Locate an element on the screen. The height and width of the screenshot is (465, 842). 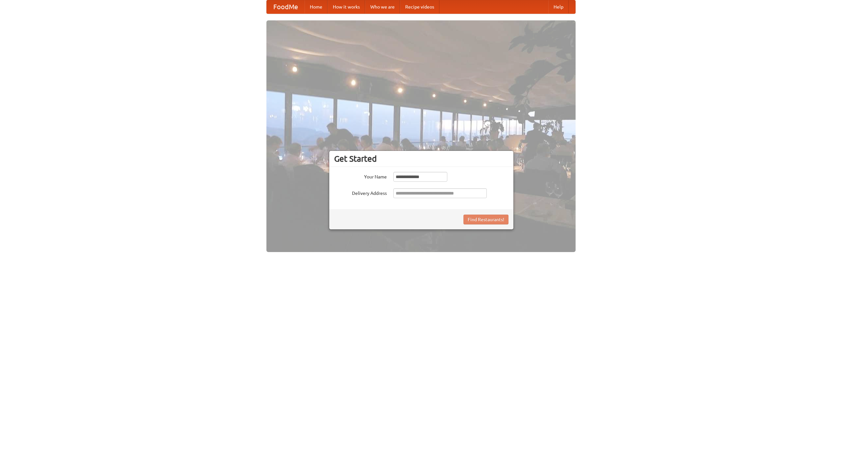
label: Your Name is located at coordinates (360, 176).